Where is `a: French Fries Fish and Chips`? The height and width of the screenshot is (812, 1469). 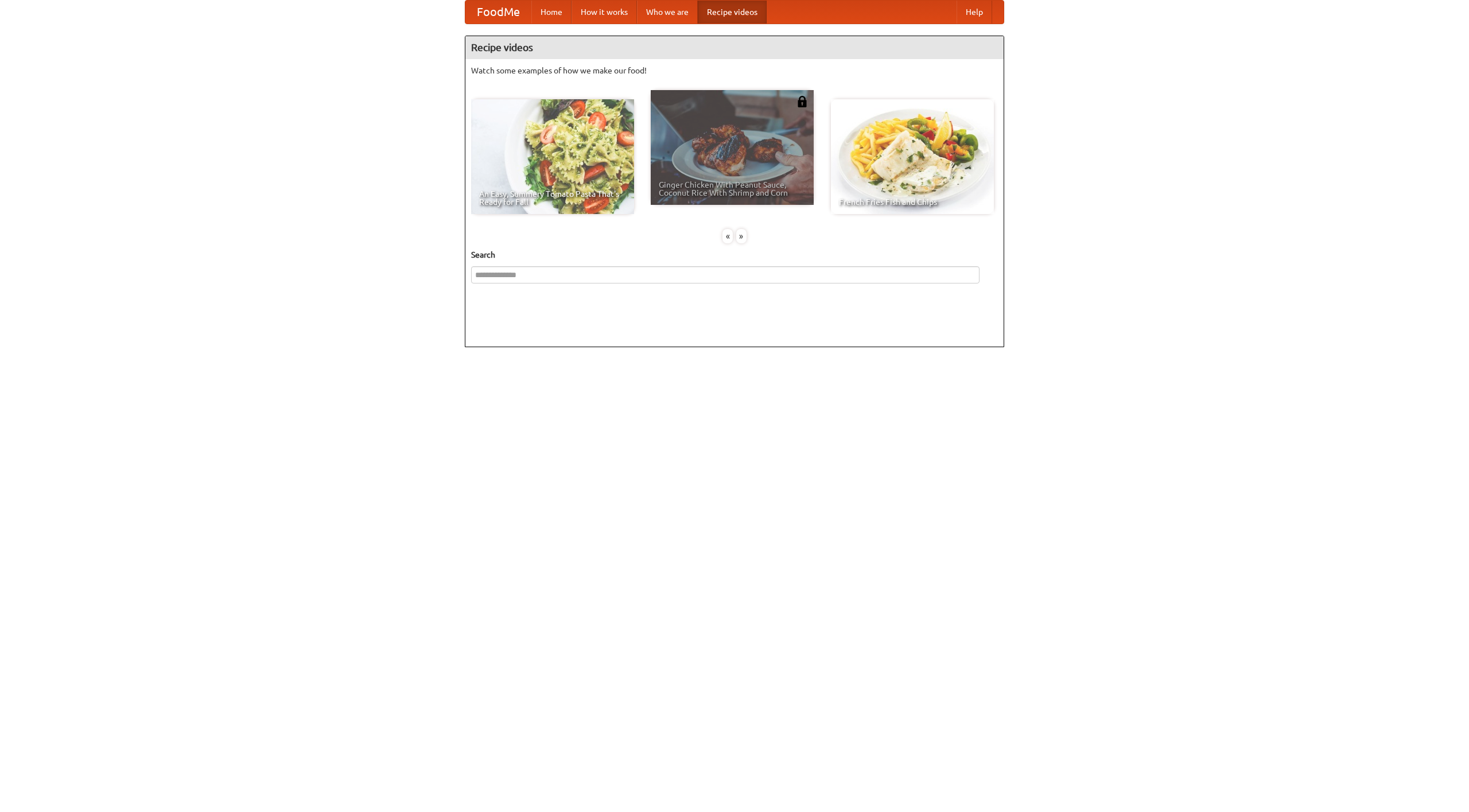
a: French Fries Fish and Chips is located at coordinates (913, 156).